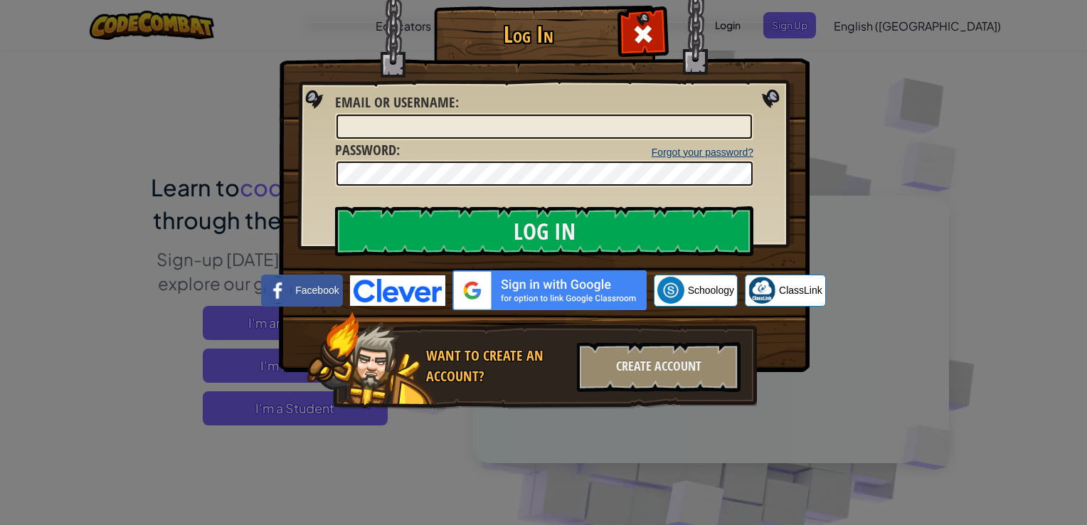  Describe the element at coordinates (528, 34) in the screenshot. I see `h1: Log In` at that location.